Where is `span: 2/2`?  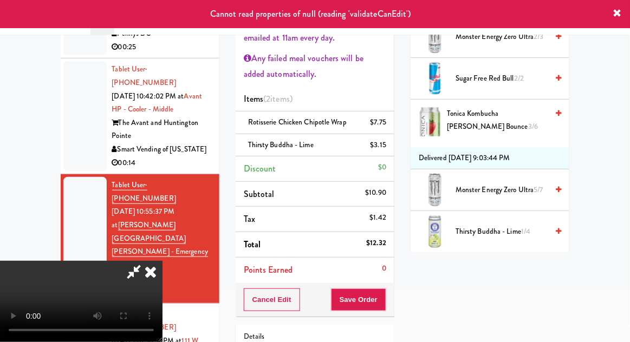 span: 2/2 is located at coordinates (519, 78).